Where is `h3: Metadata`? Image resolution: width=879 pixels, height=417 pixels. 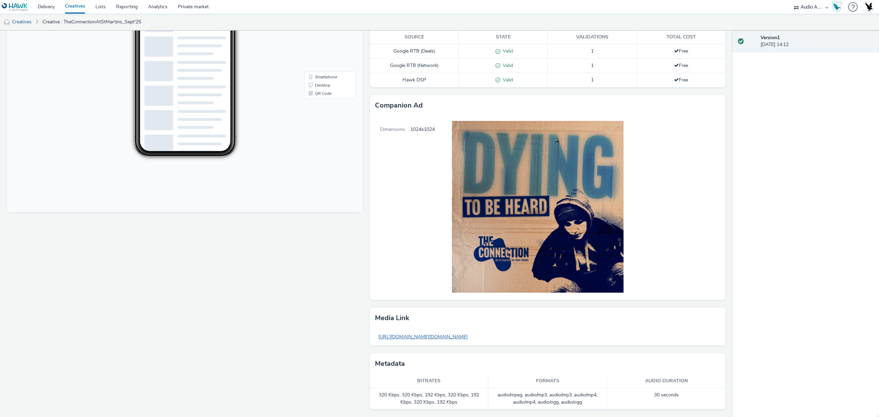
h3: Metadata is located at coordinates (390, 364).